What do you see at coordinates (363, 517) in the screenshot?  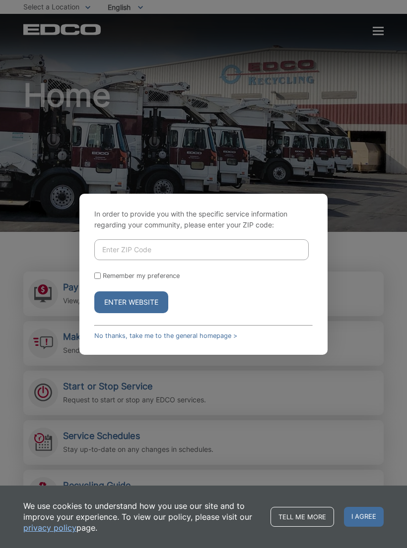 I see `span: I agree` at bounding box center [363, 517].